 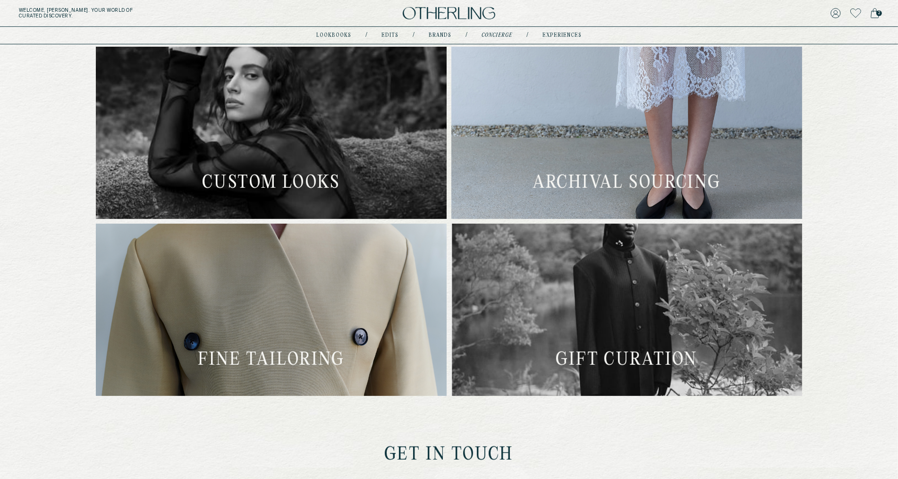 I want to click on a: lookbooks, so click(x=334, y=35).